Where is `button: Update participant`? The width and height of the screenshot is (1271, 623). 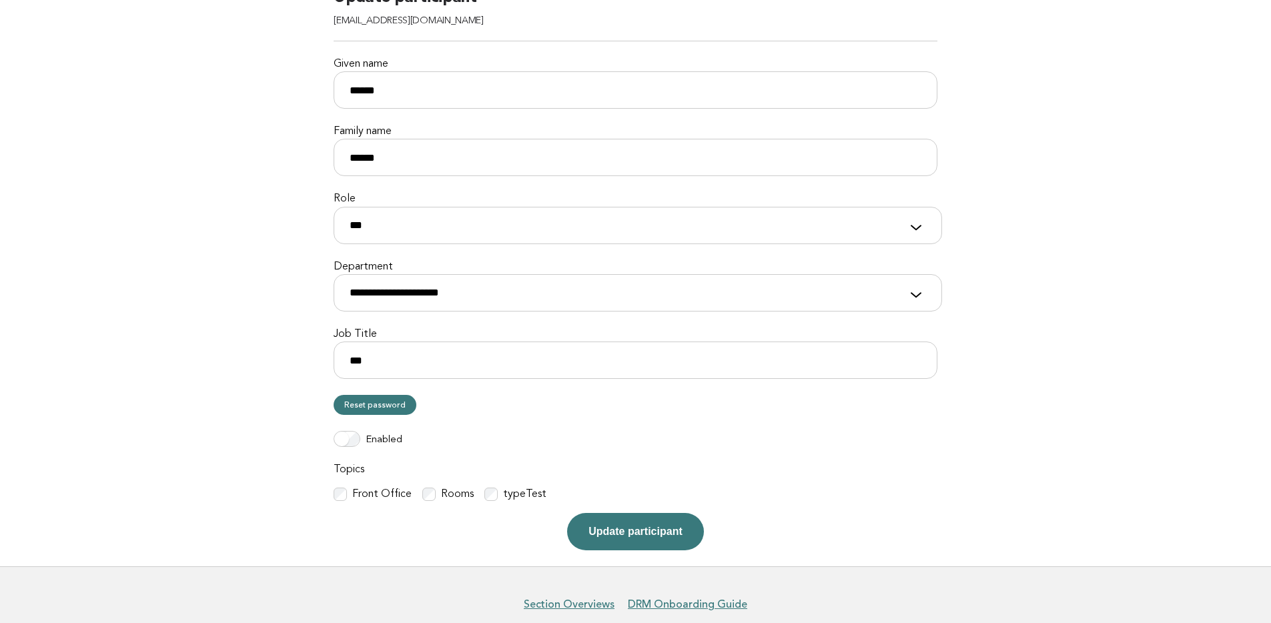
button: Update participant is located at coordinates (635, 532).